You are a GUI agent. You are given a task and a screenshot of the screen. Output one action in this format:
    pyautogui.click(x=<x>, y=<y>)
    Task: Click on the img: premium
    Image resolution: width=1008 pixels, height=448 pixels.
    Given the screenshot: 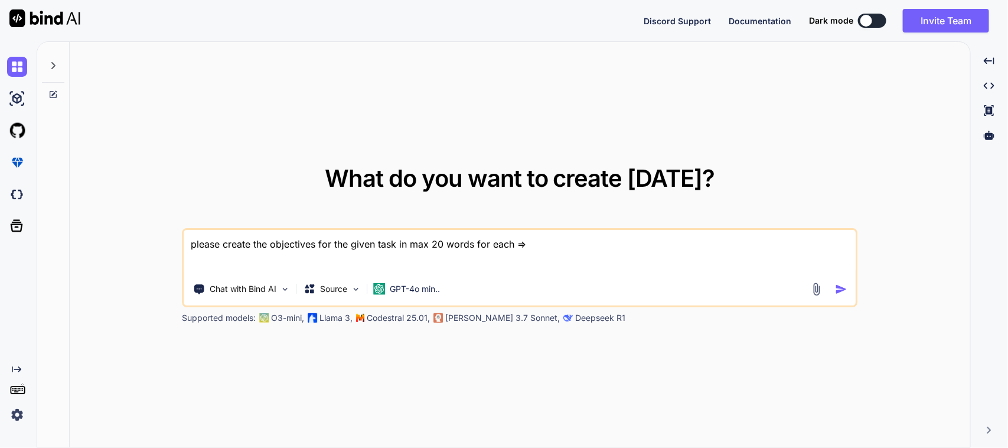 What is the action you would take?
    pyautogui.click(x=17, y=162)
    